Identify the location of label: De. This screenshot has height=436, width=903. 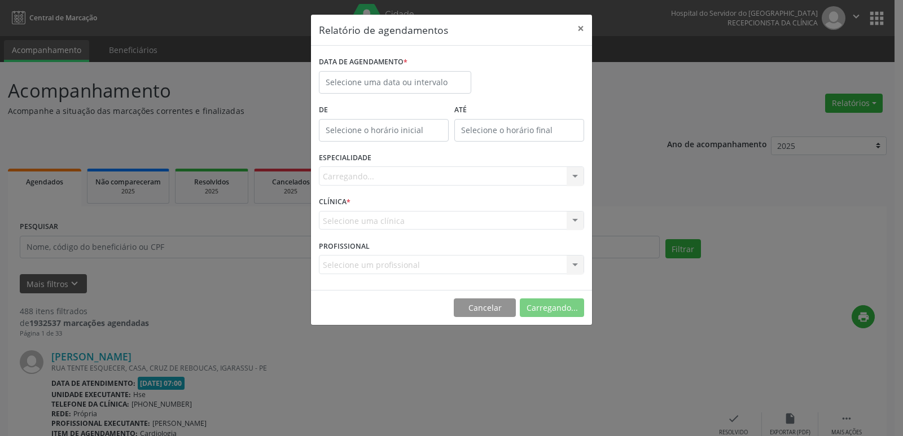
(384, 110).